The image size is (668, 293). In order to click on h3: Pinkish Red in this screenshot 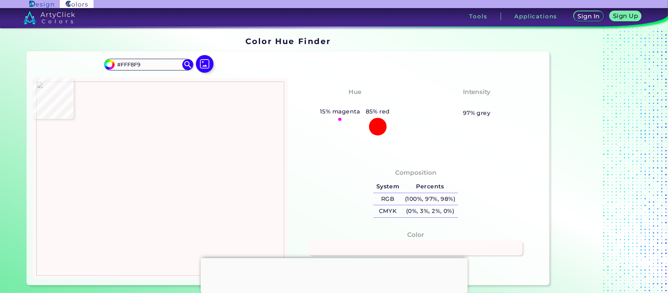, I will do `click(355, 103)`.